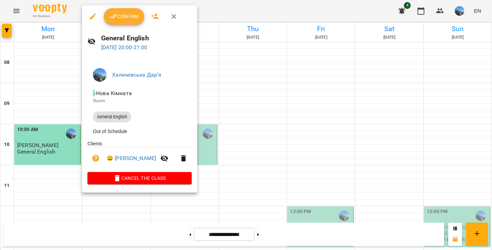 This screenshot has height=250, width=492. What do you see at coordinates (139, 178) in the screenshot?
I see `button: Cancel the class` at bounding box center [139, 178].